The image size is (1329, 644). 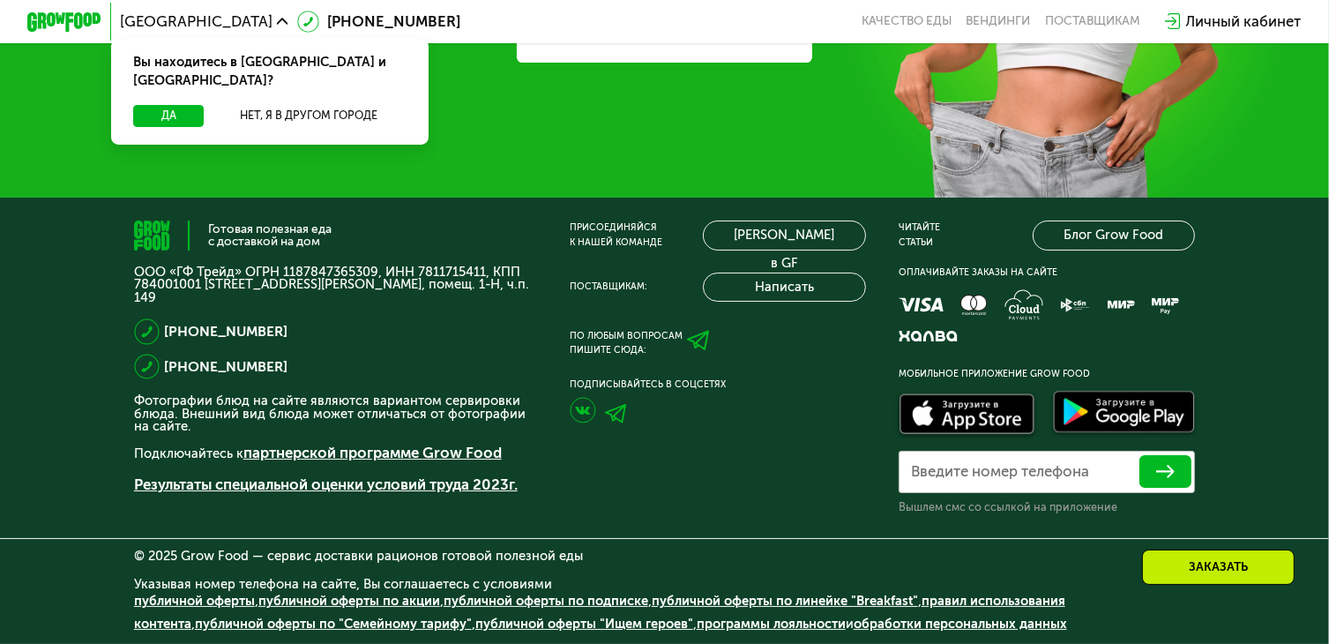 What do you see at coordinates (335, 414) in the screenshot?
I see `p: Фотографии блюд на сайте являются вариантом сервировки блюда. Внешний вид блюда может отличаться ...` at bounding box center [335, 414].